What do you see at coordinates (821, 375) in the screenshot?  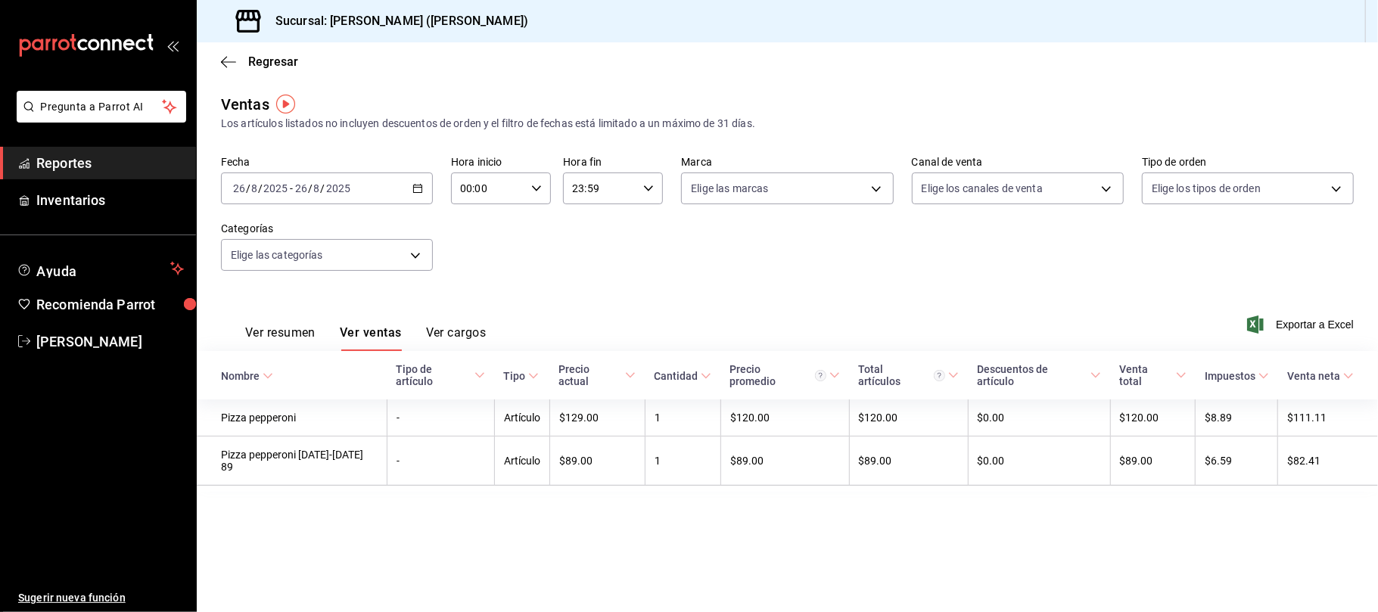 I see `svg: Precio promedio = Total artículos / cantidad` at bounding box center [821, 375].